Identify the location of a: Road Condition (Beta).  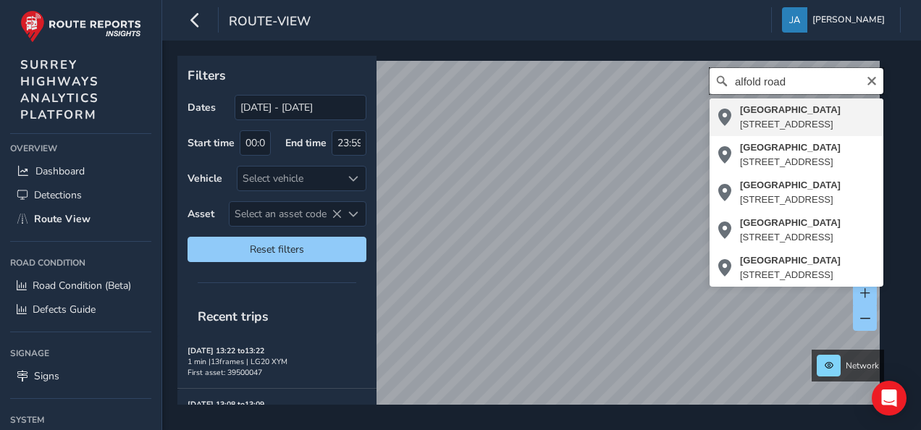
(80, 285).